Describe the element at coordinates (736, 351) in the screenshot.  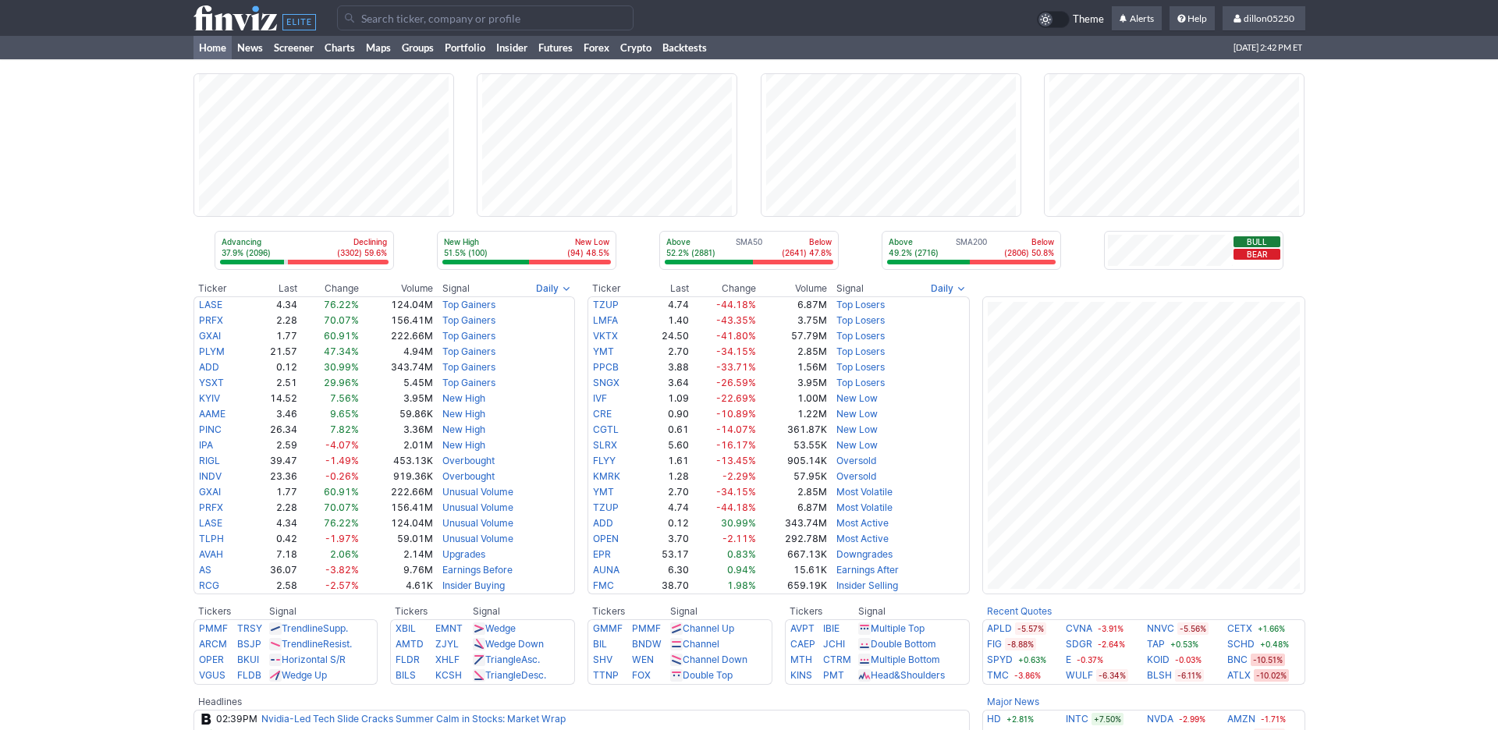
I see `span: -34.15%` at that location.